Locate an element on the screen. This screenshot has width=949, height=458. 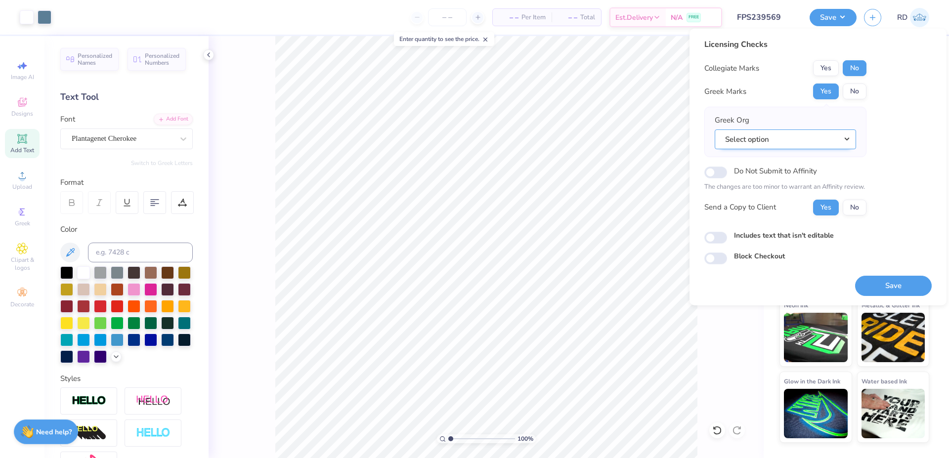
button: Switch to Greek Letters is located at coordinates (162, 163).